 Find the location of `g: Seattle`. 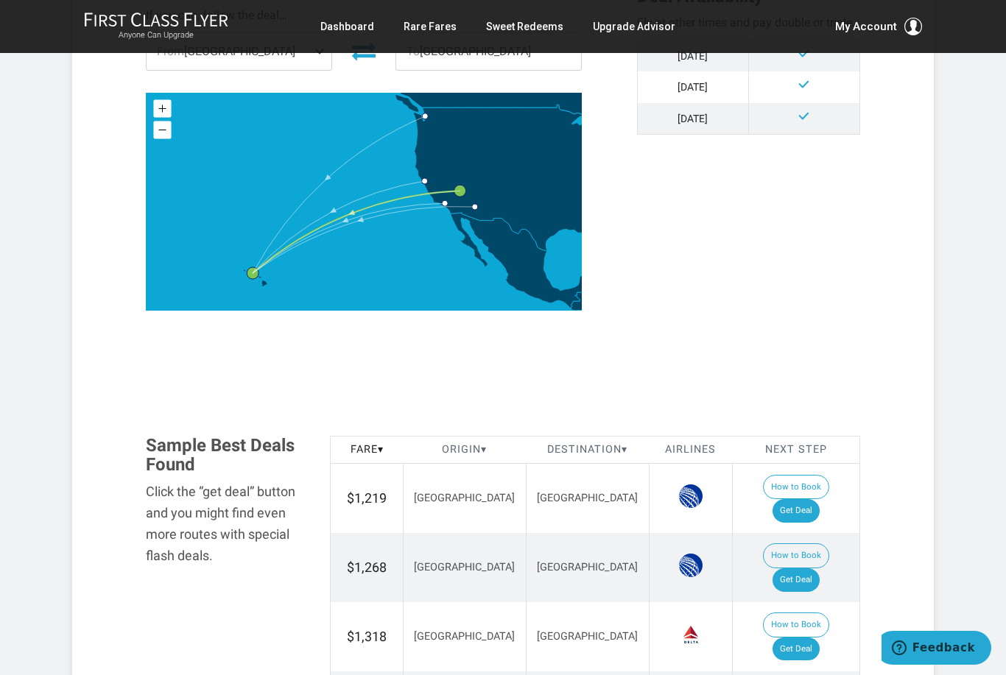

g: Seattle is located at coordinates (428, 116).